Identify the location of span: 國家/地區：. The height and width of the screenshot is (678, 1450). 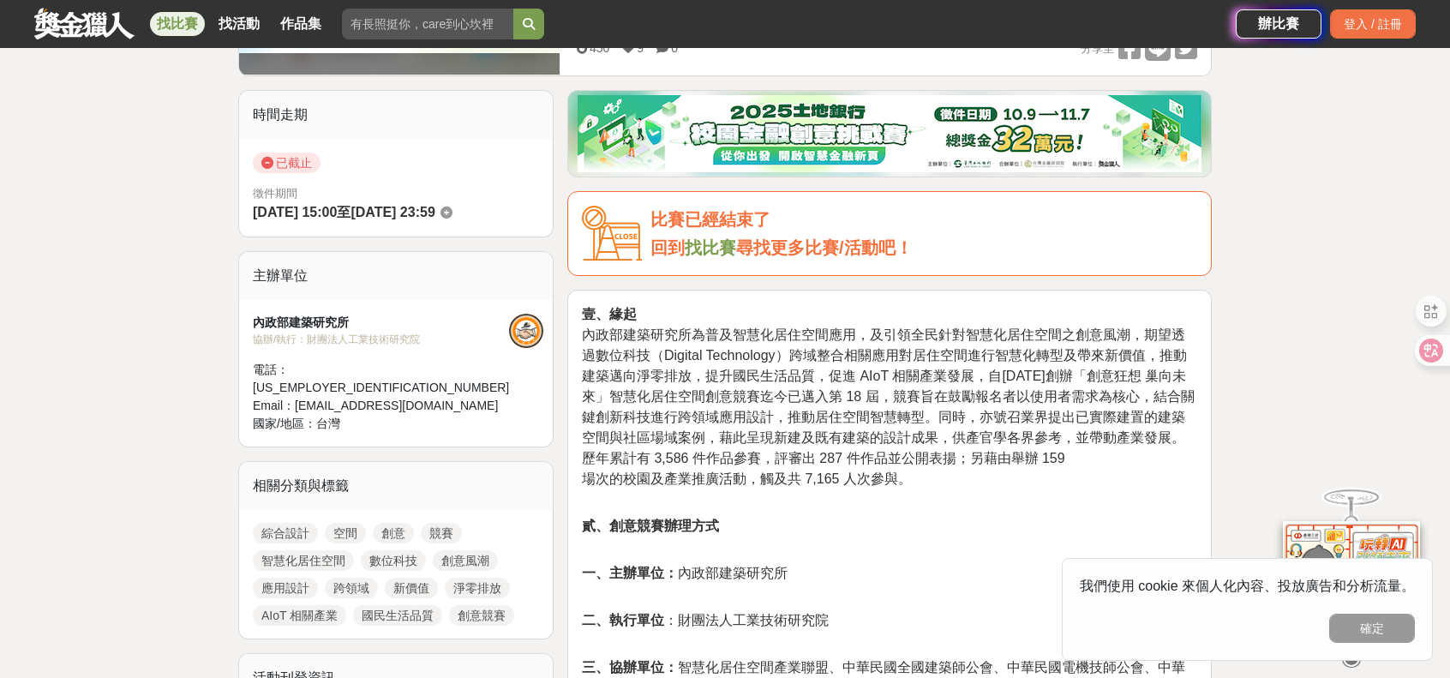
(284, 423).